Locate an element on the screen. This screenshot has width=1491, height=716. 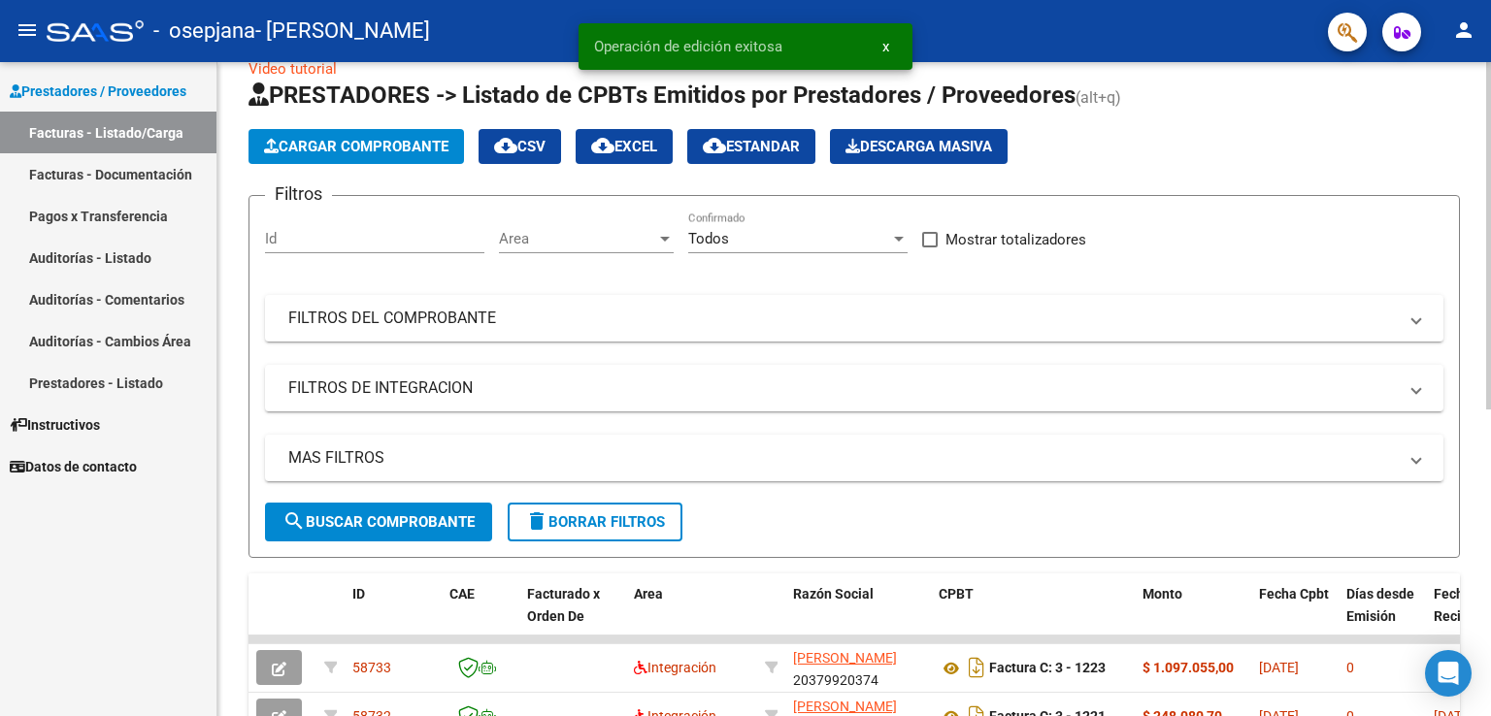
span: Buscar Comprobante is located at coordinates (378, 522).